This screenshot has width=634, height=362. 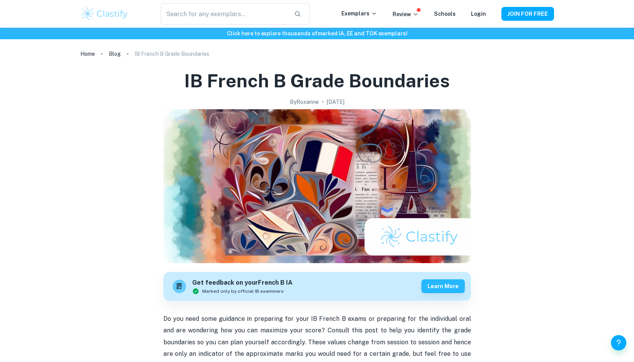 I want to click on span: our score, so click(x=307, y=330).